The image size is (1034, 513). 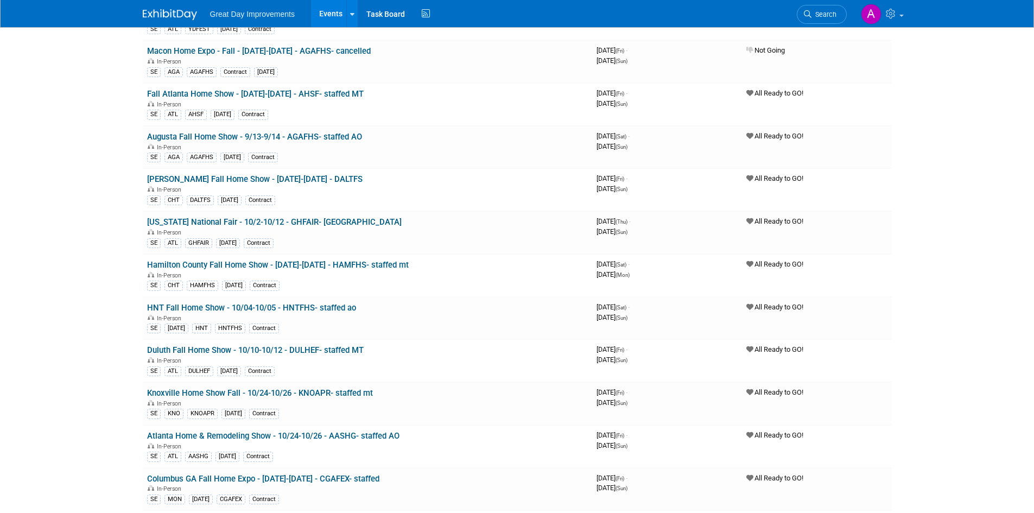 What do you see at coordinates (174, 72) in the screenshot?
I see `div: AGA` at bounding box center [174, 72].